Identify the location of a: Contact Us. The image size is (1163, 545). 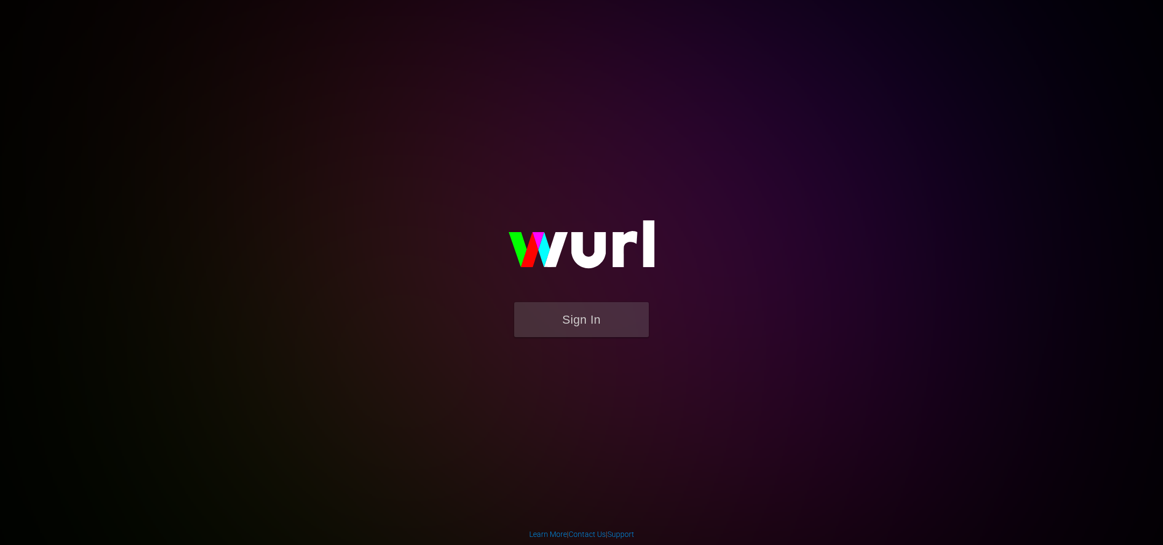
(587, 534).